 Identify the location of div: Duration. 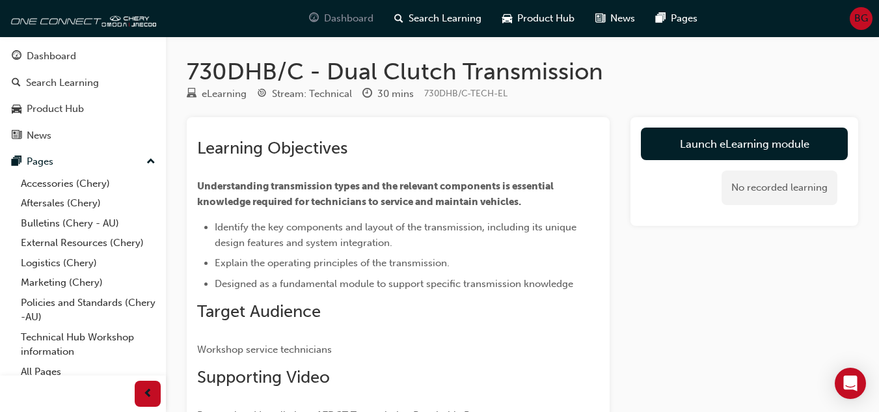
(388, 94).